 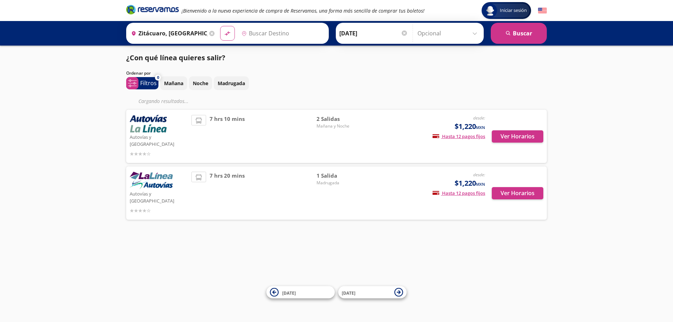 I want to click on span: 7 hrs 20 mins, so click(x=227, y=193).